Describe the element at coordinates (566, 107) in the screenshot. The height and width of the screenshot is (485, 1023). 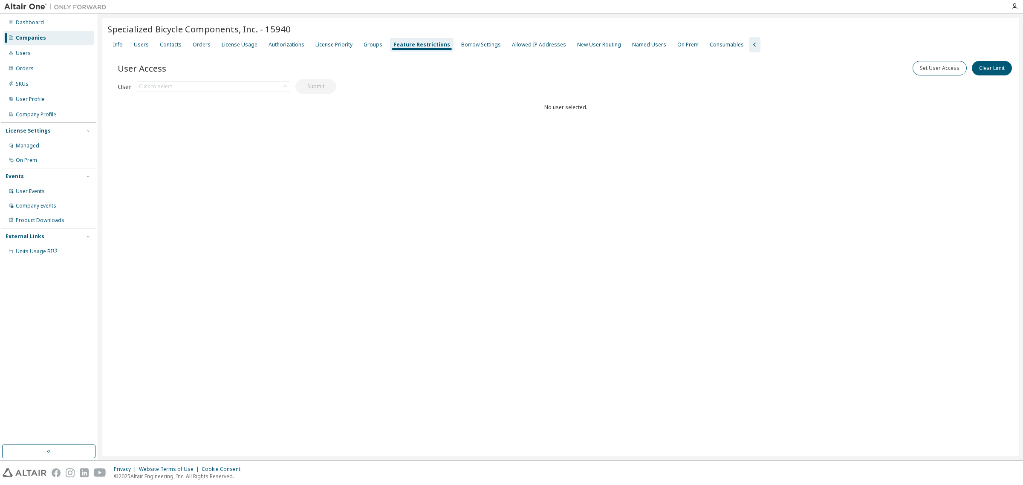
I see `div: No user selected.` at that location.